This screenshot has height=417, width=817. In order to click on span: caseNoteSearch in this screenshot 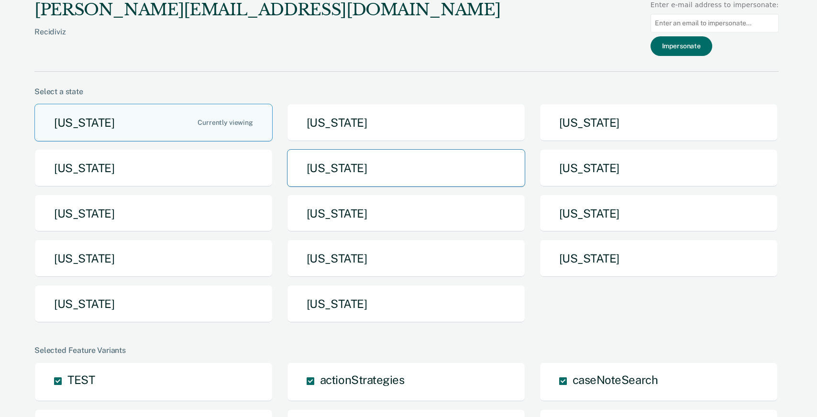, I will do `click(615, 380)`.